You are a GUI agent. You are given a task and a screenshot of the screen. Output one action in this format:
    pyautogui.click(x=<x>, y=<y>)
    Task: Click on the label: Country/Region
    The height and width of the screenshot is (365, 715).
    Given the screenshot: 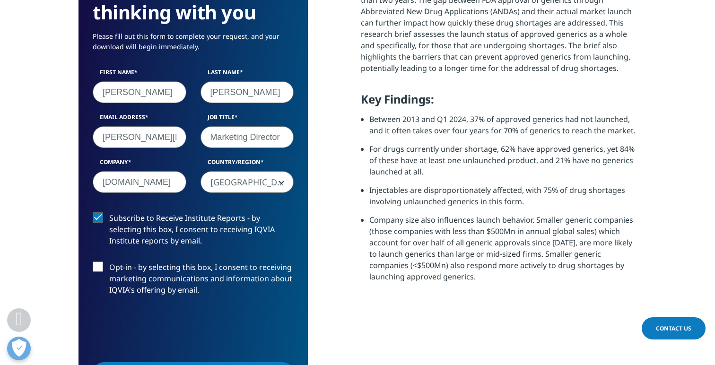 What is the action you would take?
    pyautogui.click(x=247, y=164)
    